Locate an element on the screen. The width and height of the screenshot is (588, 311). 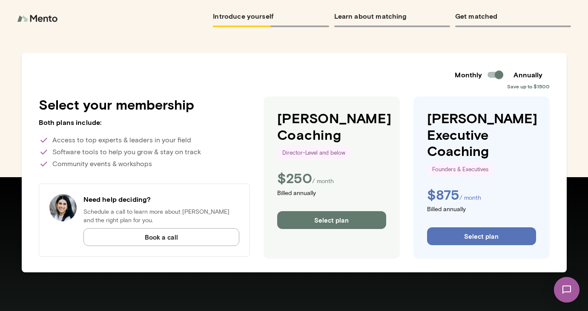
h4: $ 875 is located at coordinates (443, 195).